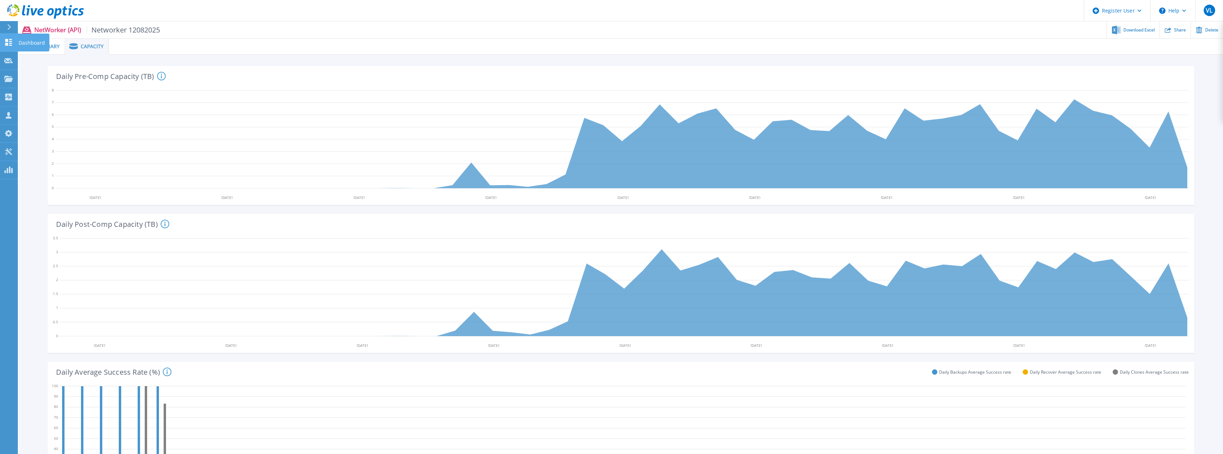 The image size is (1223, 454). Describe the element at coordinates (92, 46) in the screenshot. I see `span: Capacity` at that location.